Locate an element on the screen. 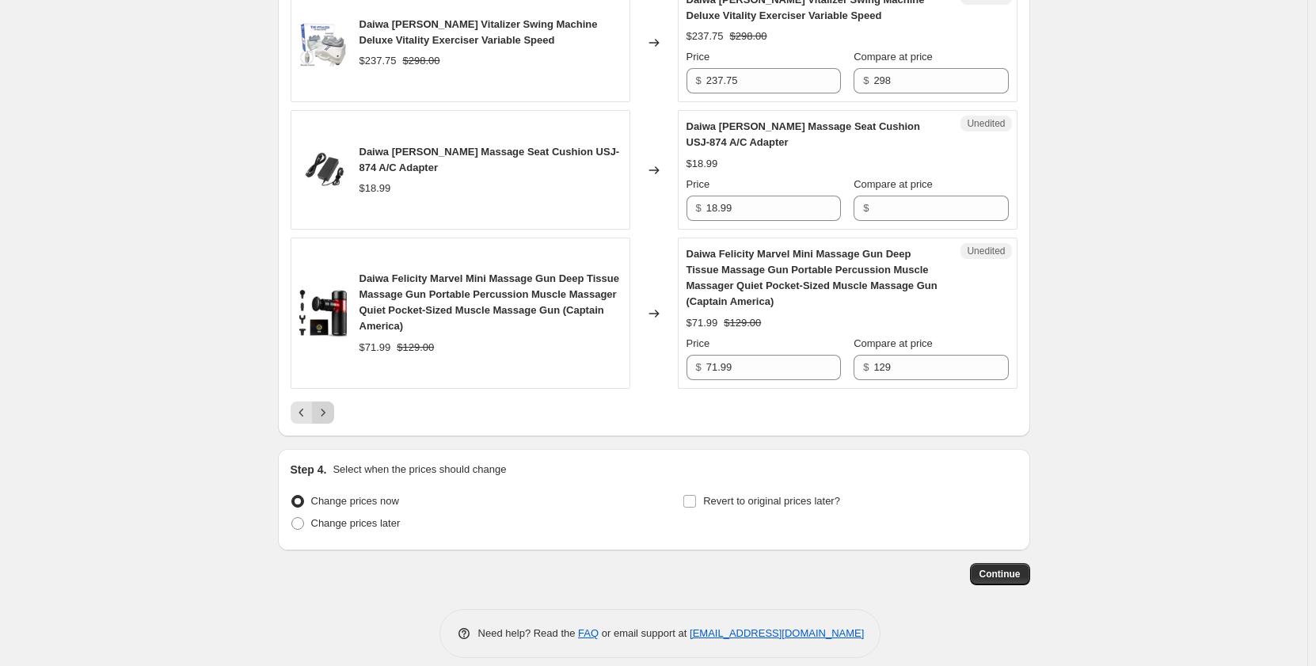 This screenshot has width=1316, height=666. button: Next is located at coordinates (323, 413).